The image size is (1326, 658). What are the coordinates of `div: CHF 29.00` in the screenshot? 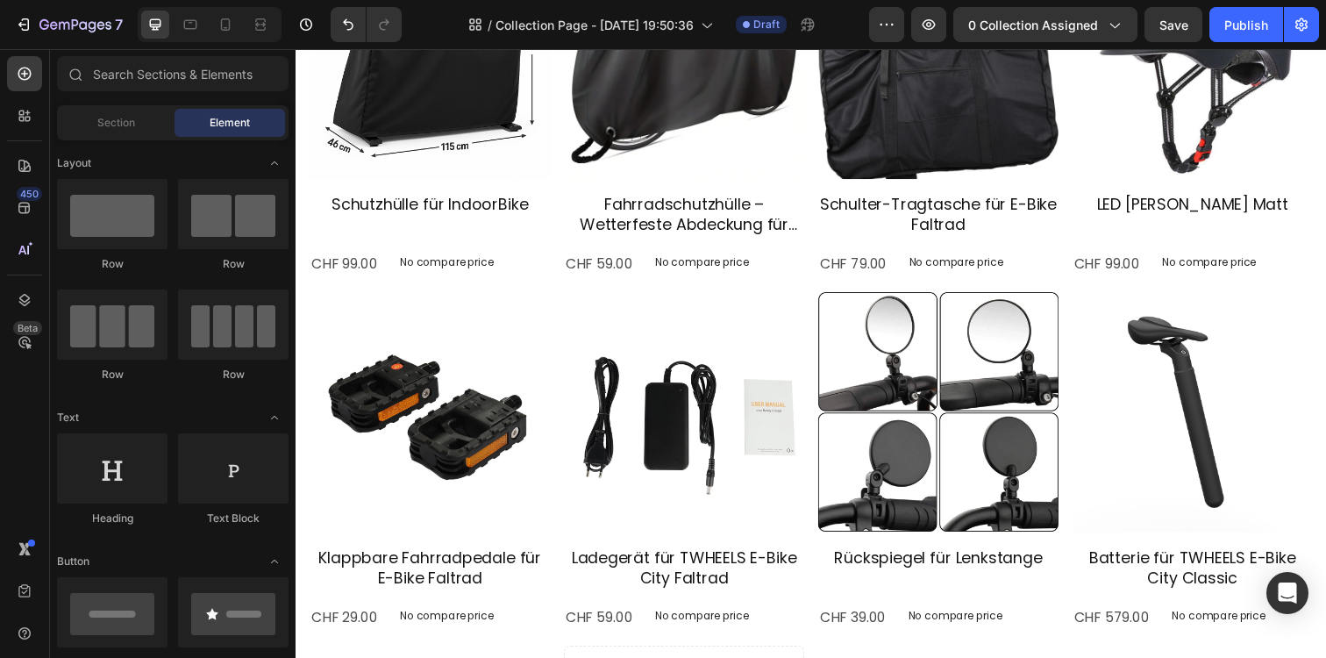 It's located at (49, 580).